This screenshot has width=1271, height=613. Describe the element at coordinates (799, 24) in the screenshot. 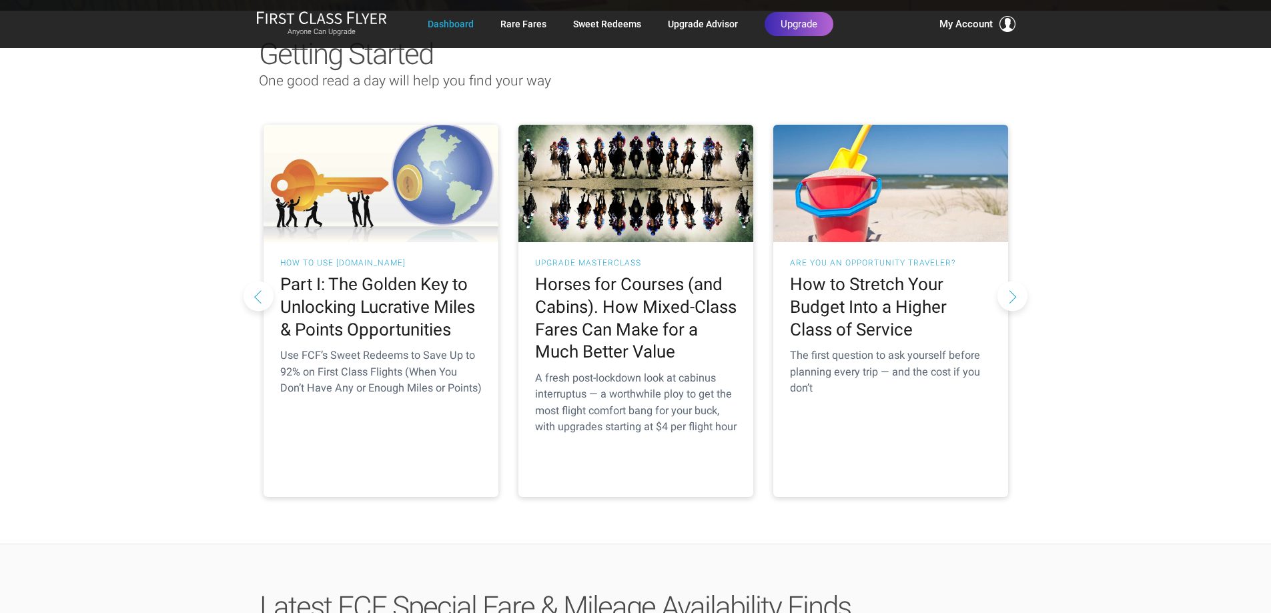

I see `a: Upgrade` at that location.